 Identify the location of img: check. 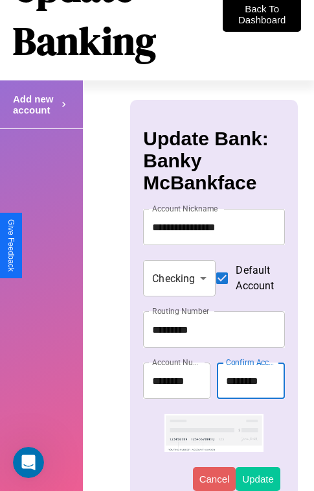
(214, 432).